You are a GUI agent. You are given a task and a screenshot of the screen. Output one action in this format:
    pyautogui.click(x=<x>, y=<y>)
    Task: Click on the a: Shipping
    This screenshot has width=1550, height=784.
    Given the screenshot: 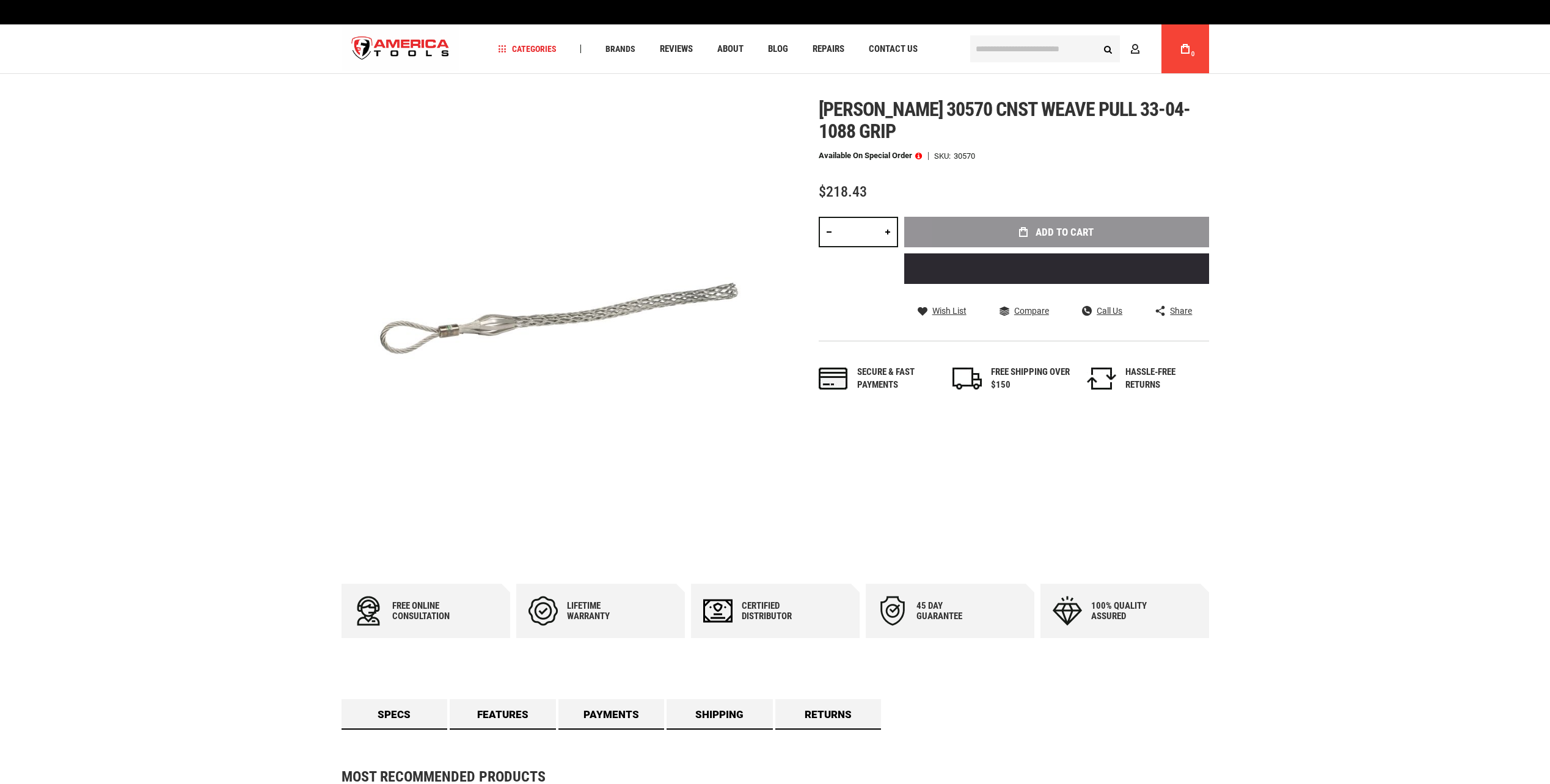 What is the action you would take?
    pyautogui.click(x=719, y=715)
    